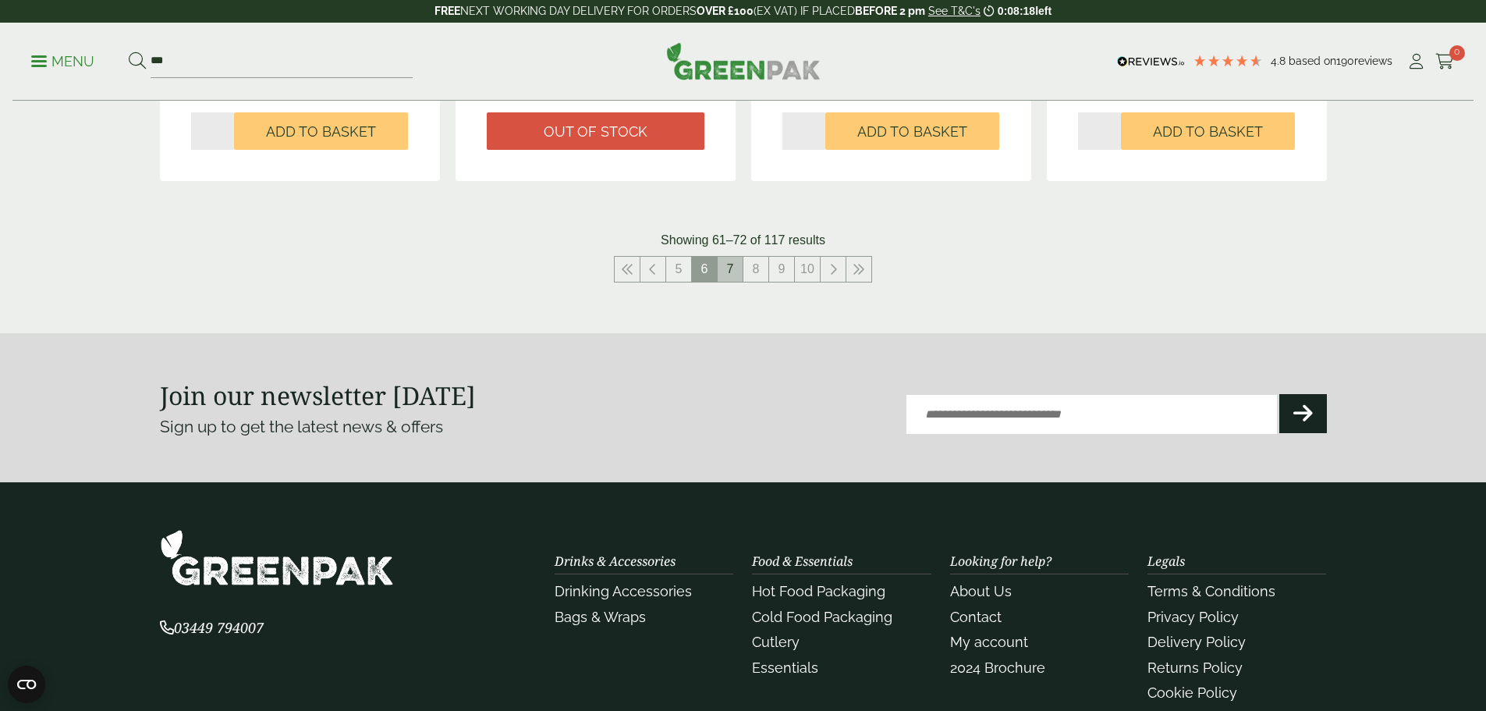 This screenshot has height=711, width=1486. What do you see at coordinates (1192, 692) in the screenshot?
I see `a: Cookie Policy` at bounding box center [1192, 692].